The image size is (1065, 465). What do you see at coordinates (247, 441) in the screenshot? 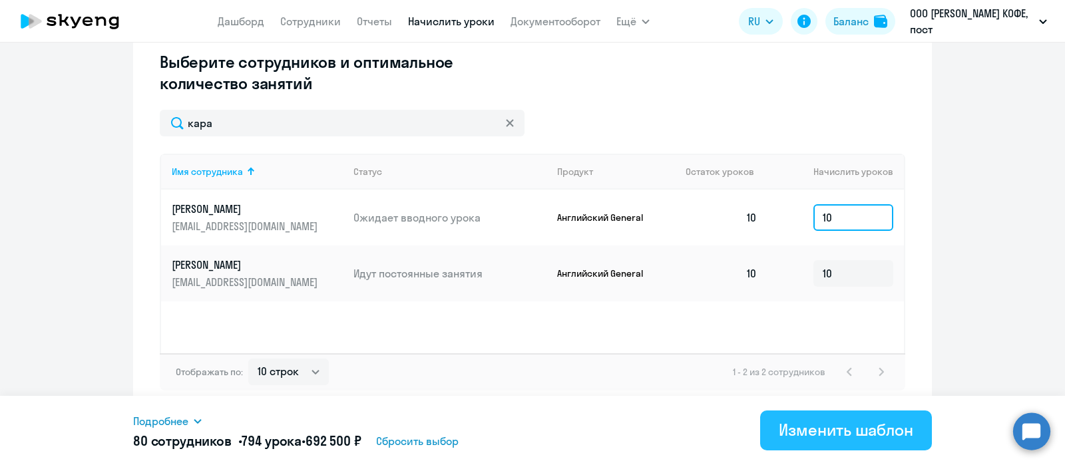
I see `h5: 80 сотрудников • •` at bounding box center [247, 441].